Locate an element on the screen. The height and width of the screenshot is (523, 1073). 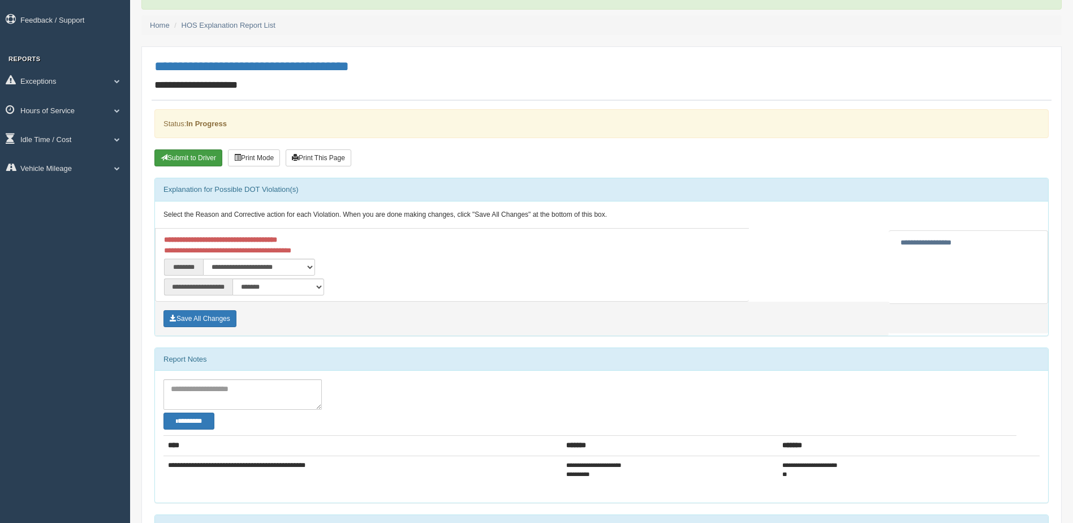
a: HOS Explanation Report List is located at coordinates (229, 25).